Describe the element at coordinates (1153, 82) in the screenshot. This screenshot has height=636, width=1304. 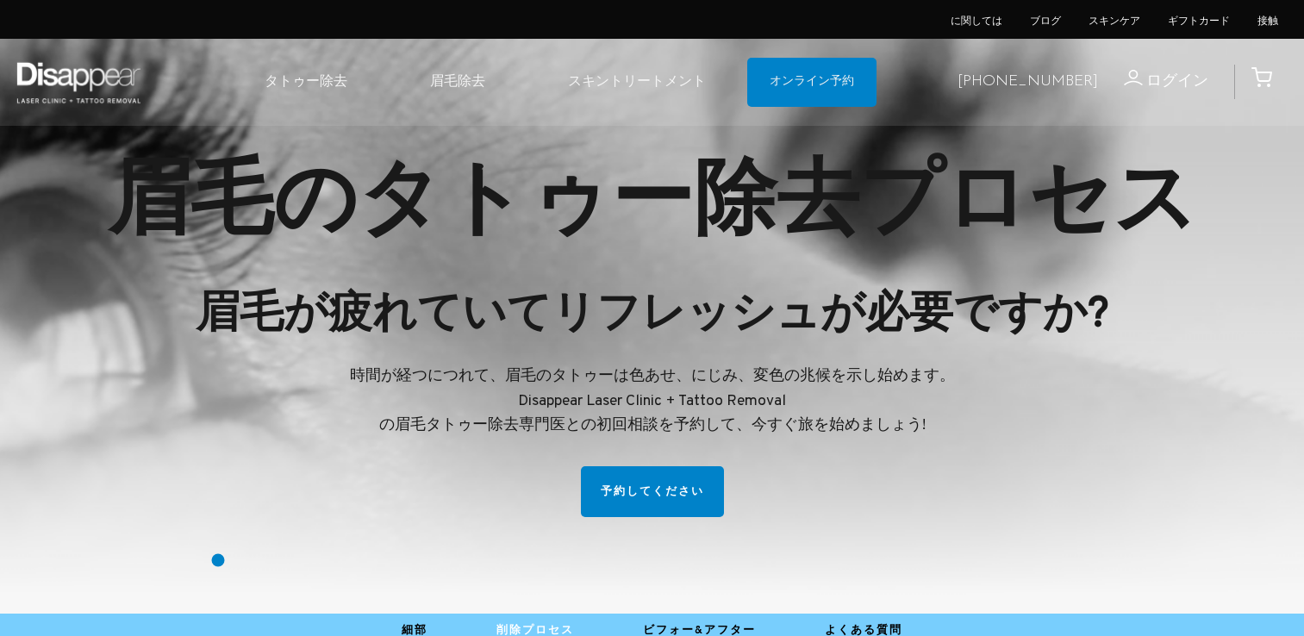
I see `a: ログイン` at that location.